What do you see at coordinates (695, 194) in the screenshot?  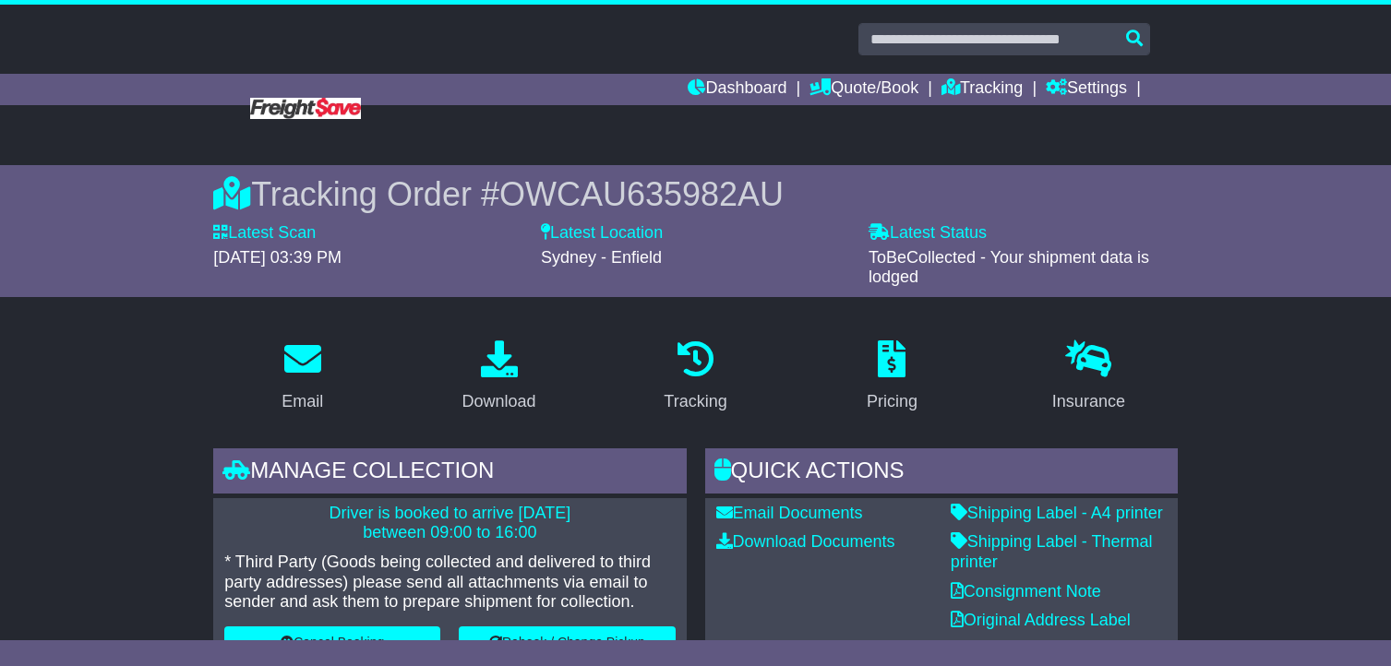 I see `div: Tracking Order #` at bounding box center [695, 194].